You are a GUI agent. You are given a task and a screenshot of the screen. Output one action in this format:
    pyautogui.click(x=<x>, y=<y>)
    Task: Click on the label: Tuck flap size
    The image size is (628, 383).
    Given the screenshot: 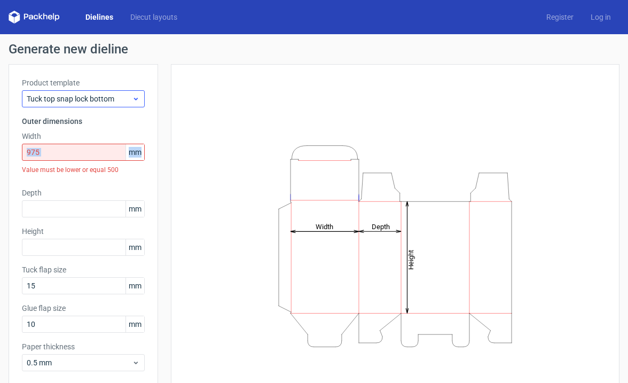 What is the action you would take?
    pyautogui.click(x=83, y=270)
    